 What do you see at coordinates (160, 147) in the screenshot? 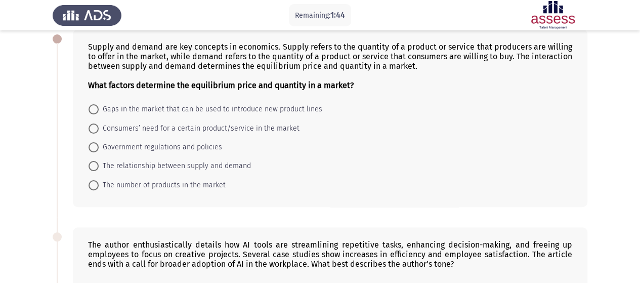
I see `span: Government regulations and policies` at bounding box center [160, 147].